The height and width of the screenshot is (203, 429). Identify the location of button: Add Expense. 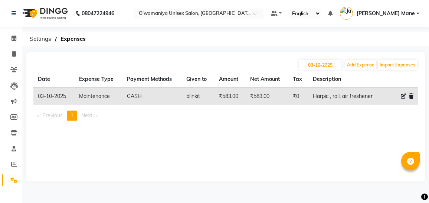
(361, 65).